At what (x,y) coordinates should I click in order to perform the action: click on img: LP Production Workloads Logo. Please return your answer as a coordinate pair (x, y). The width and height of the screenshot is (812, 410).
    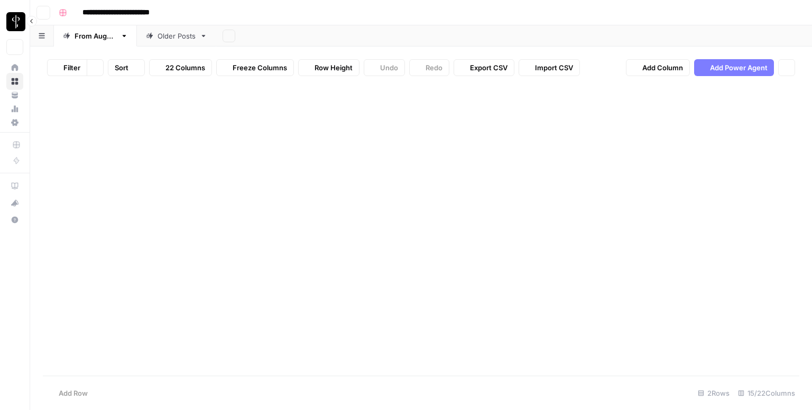
    Looking at the image, I should click on (16, 22).